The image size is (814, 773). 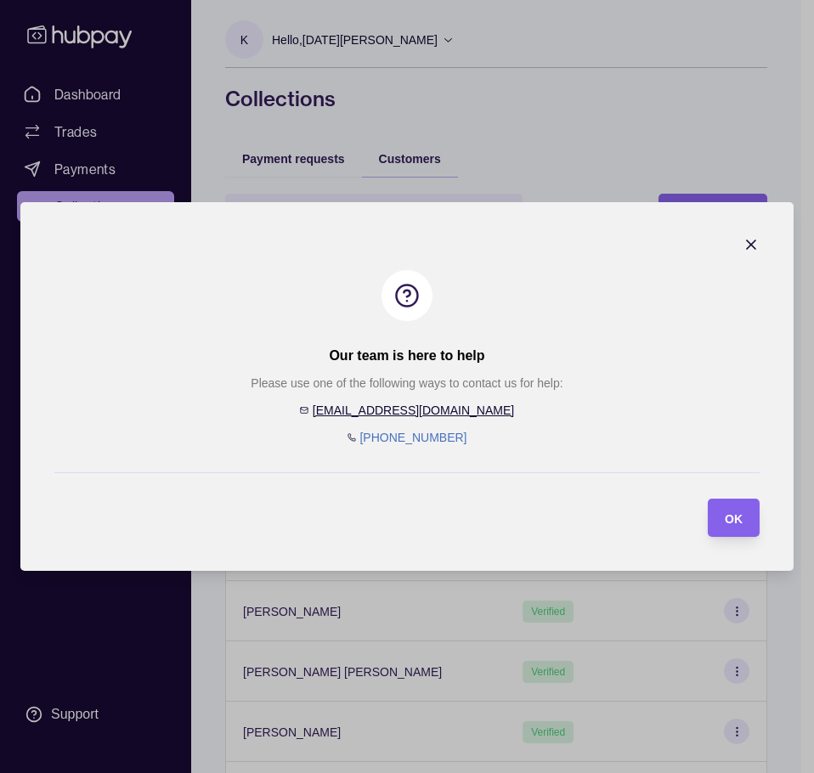 I want to click on h2: Our team is here to help, so click(x=406, y=356).